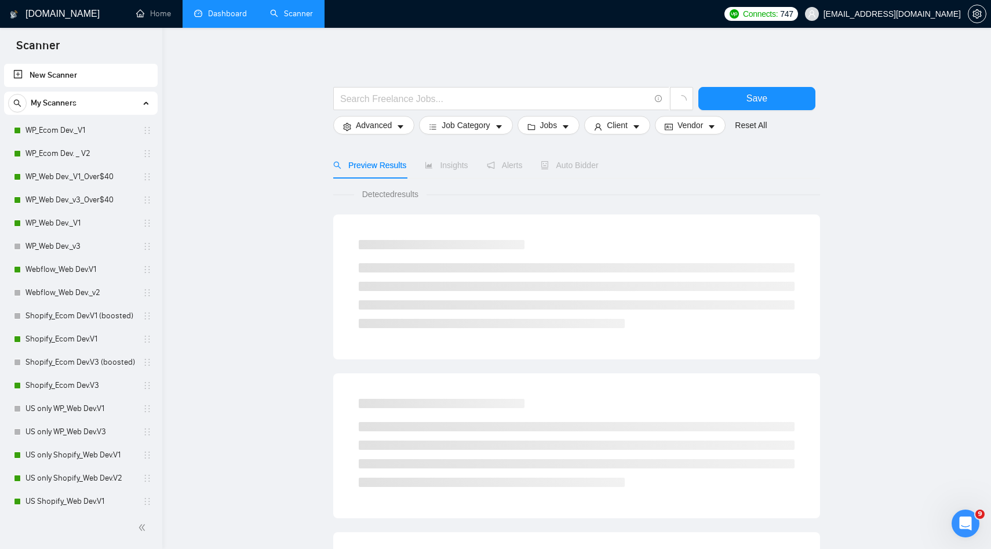 Image resolution: width=991 pixels, height=549 pixels. What do you see at coordinates (757, 98) in the screenshot?
I see `span: Save` at bounding box center [757, 98].